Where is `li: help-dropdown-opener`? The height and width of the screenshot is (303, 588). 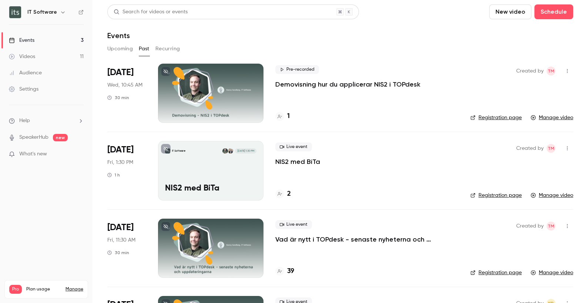 li: help-dropdown-opener is located at coordinates (46, 121).